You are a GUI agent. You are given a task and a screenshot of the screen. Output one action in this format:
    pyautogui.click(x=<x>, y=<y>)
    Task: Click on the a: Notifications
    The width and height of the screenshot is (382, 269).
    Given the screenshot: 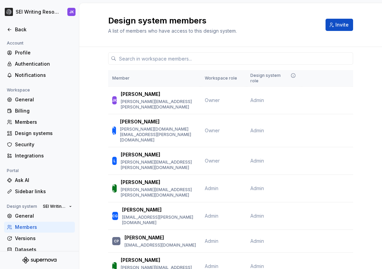 What is the action you would take?
    pyautogui.click(x=39, y=75)
    